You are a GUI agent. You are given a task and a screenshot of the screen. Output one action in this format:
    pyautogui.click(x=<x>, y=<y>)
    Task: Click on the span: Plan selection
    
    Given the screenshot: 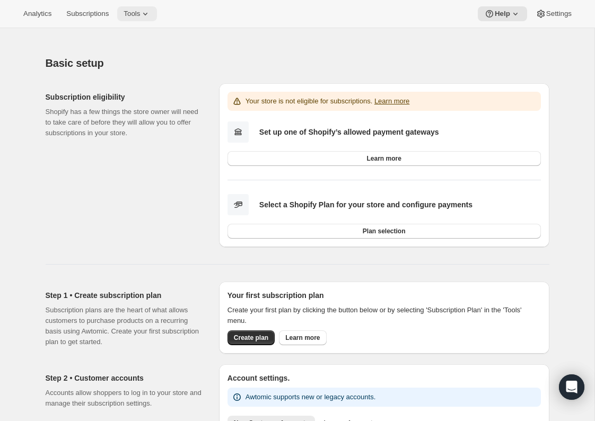 What is the action you would take?
    pyautogui.click(x=384, y=231)
    